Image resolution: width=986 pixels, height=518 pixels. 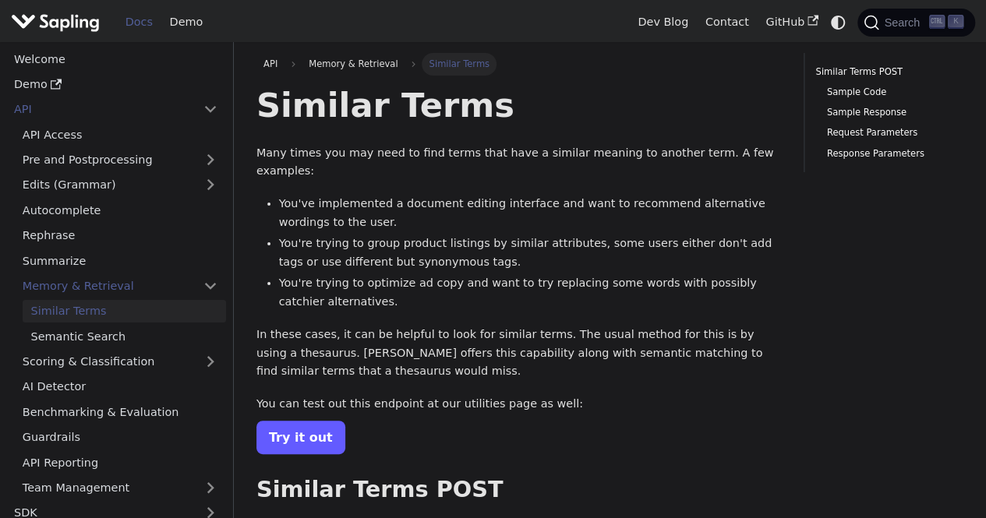 What do you see at coordinates (120, 387) in the screenshot?
I see `a: AI Detector` at bounding box center [120, 387].